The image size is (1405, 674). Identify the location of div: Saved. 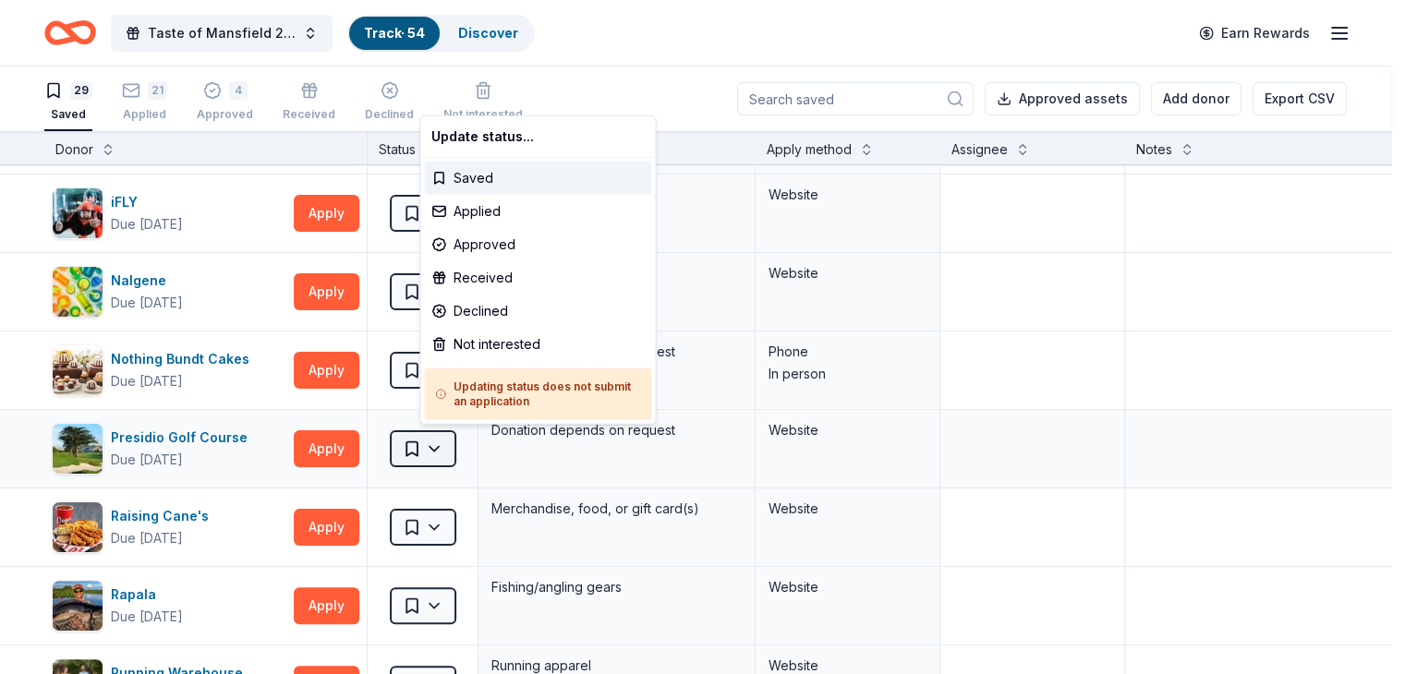
(538, 178).